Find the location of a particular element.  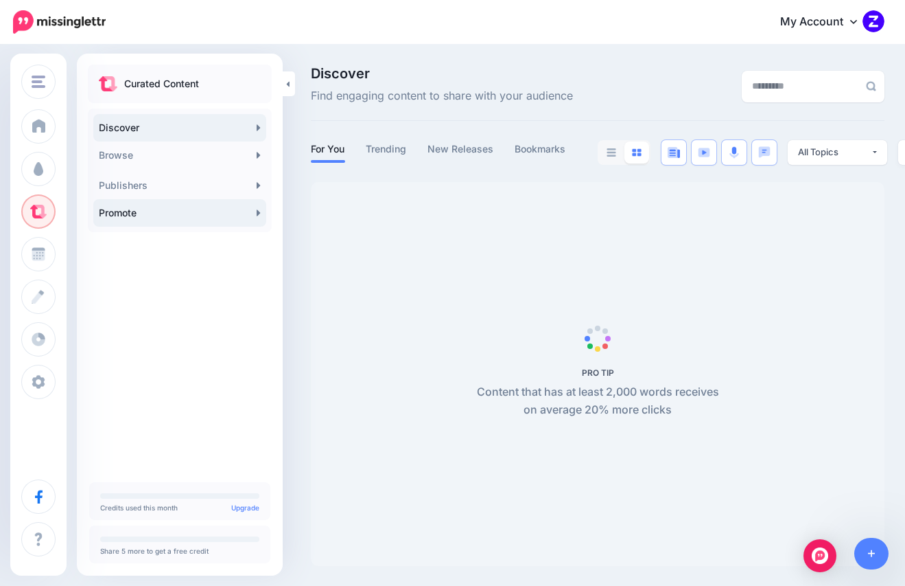

img: microphone.png is located at coordinates (734, 152).